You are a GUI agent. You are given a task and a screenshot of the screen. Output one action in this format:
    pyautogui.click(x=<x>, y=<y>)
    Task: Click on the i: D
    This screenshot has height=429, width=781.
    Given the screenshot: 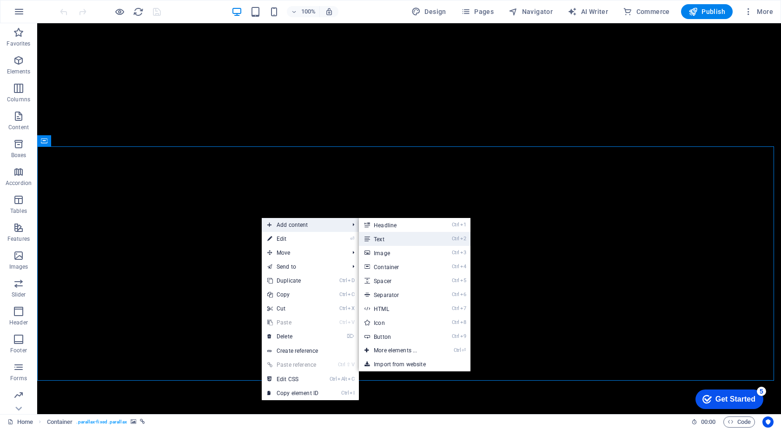 What is the action you would take?
    pyautogui.click(x=351, y=280)
    